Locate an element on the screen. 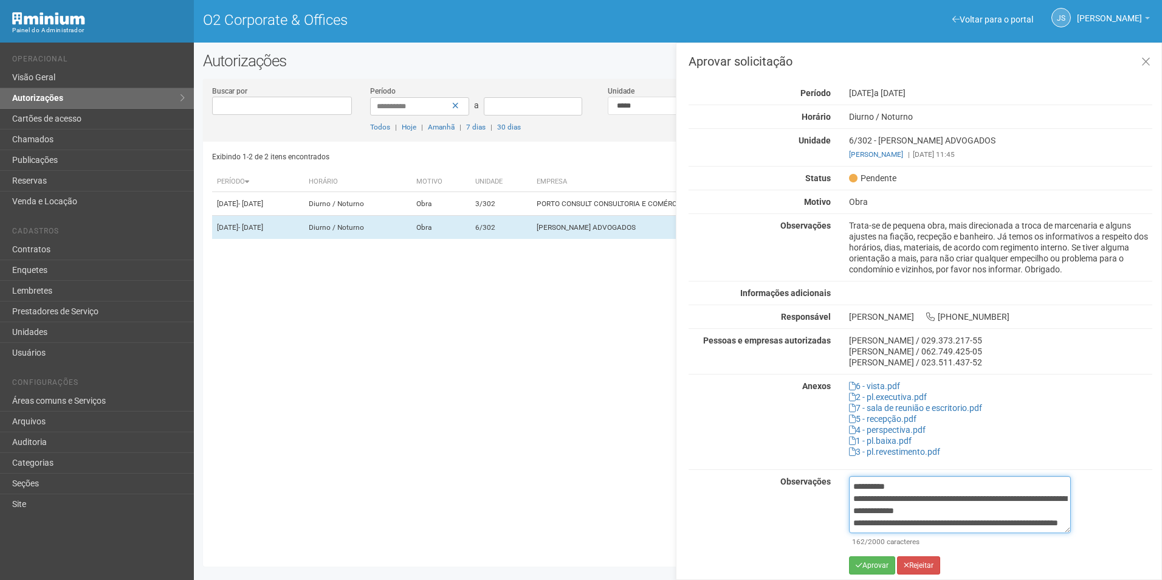 Image resolution: width=1162 pixels, height=580 pixels. span: 162 is located at coordinates (858, 542).